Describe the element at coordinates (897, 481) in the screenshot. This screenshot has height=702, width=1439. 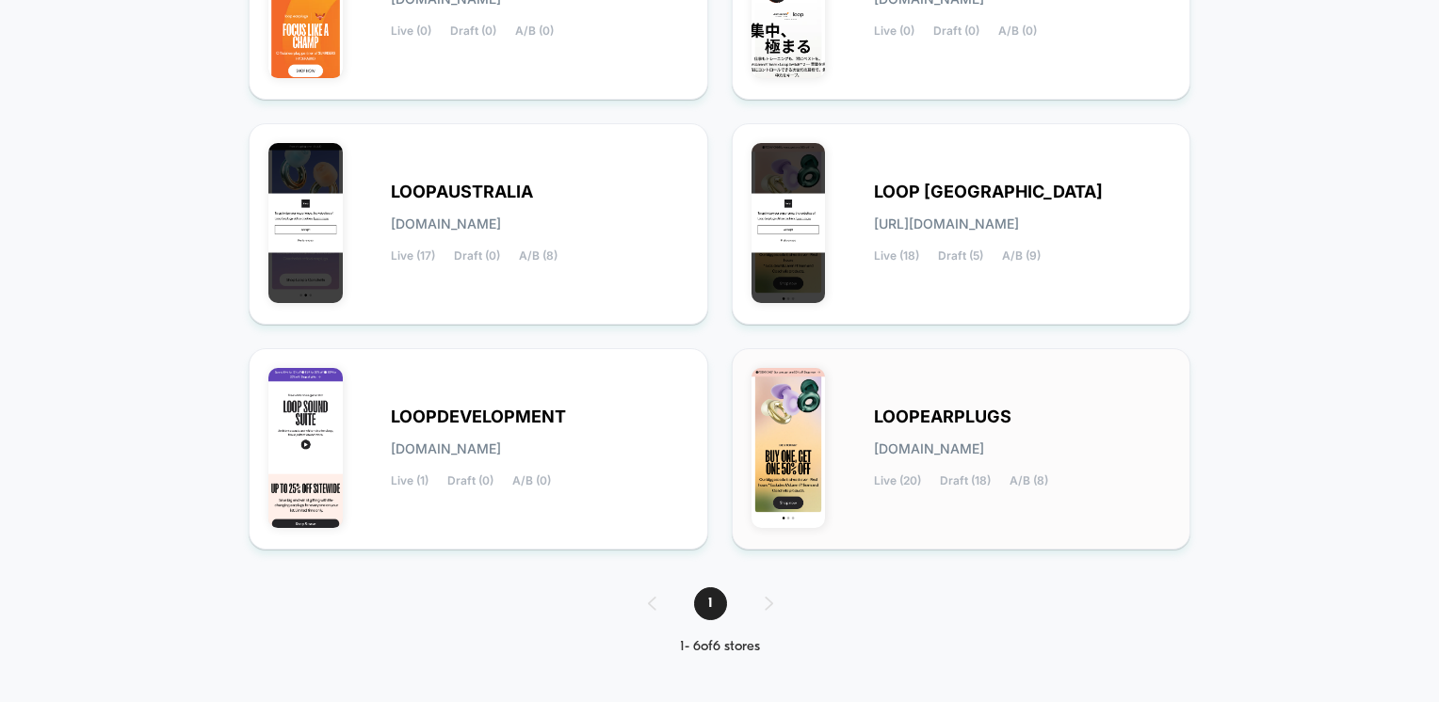
I see `span: Live (20)` at that location.